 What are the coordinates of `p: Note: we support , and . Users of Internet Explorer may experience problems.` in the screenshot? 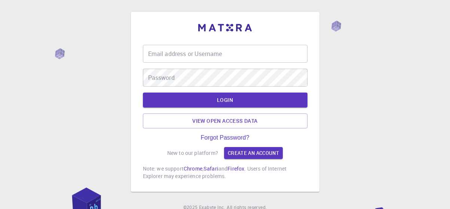 It's located at (225, 173).